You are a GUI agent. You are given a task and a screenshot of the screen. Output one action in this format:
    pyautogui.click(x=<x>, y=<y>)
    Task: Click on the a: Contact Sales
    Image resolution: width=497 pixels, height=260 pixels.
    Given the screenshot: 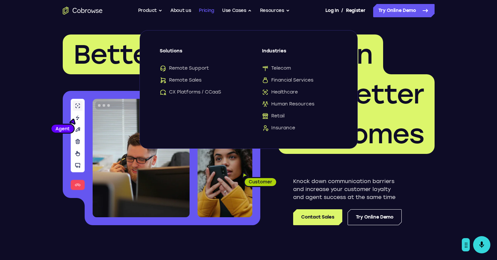 What is the action you would take?
    pyautogui.click(x=317, y=217)
    